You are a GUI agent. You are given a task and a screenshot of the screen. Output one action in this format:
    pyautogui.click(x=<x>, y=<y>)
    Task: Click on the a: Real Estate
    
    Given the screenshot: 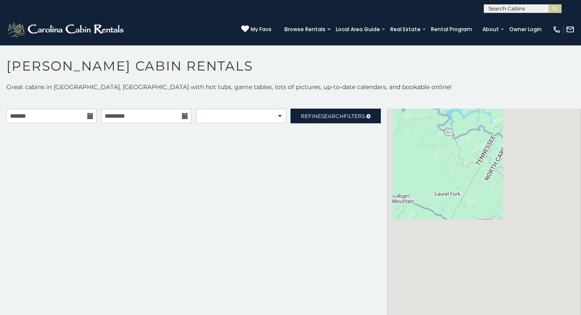 What is the action you would take?
    pyautogui.click(x=405, y=29)
    